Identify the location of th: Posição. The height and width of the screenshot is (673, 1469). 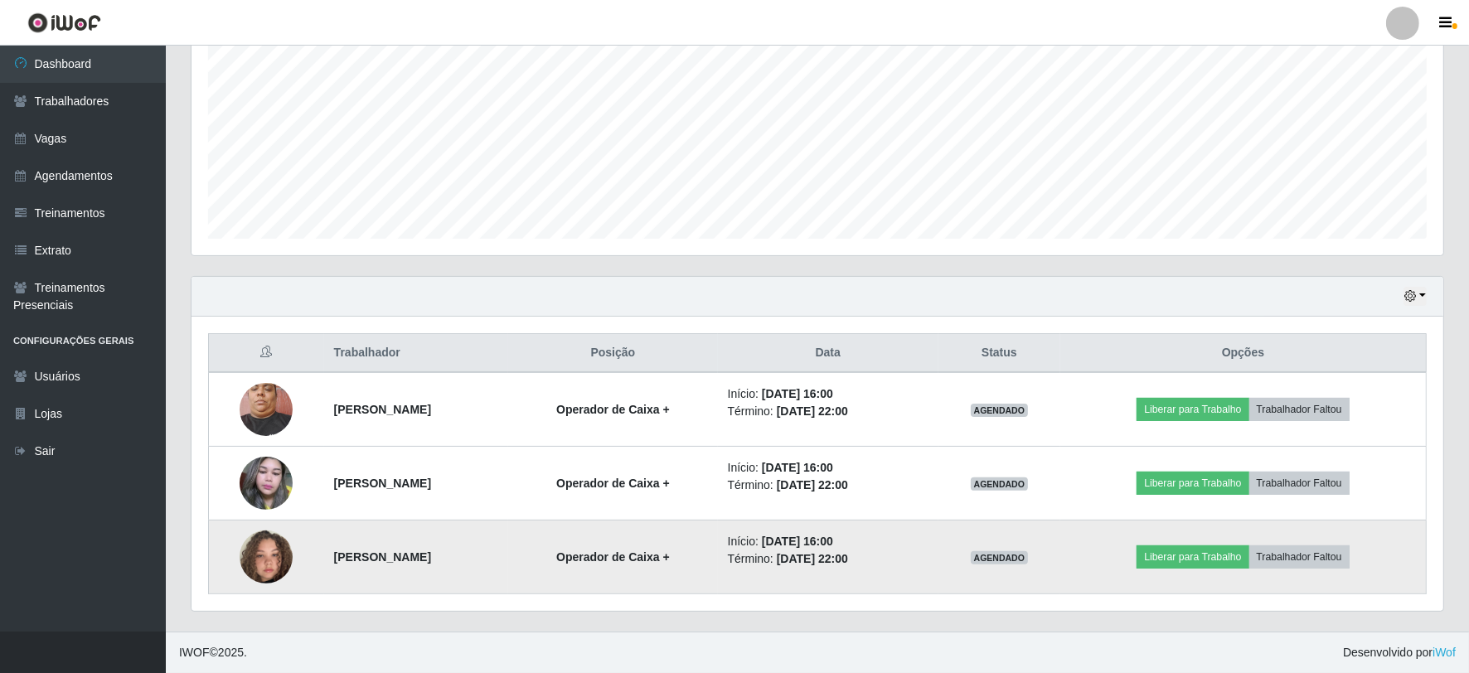
(613, 353).